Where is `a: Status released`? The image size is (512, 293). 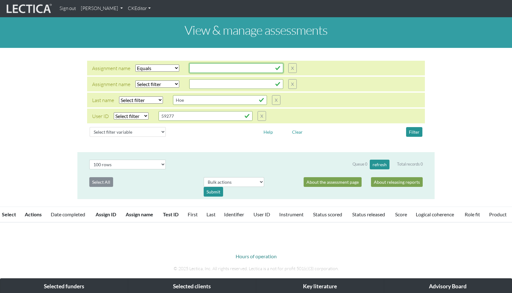 a: Status released is located at coordinates (368, 214).